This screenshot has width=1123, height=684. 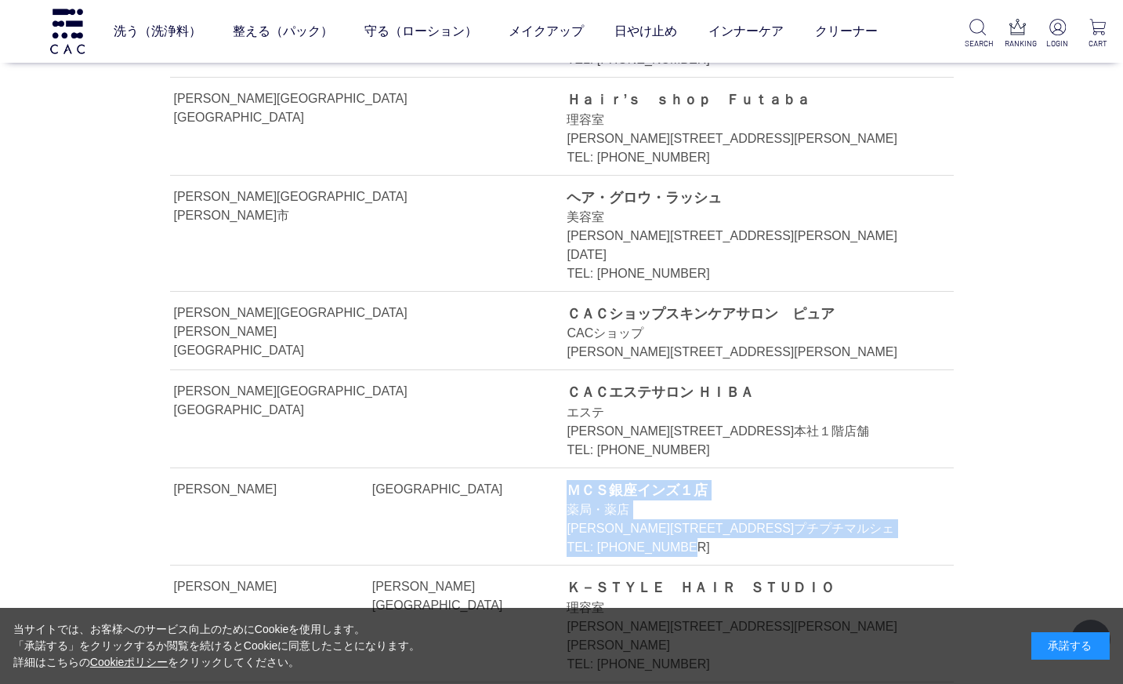 What do you see at coordinates (742, 587) in the screenshot?
I see `div: Ｋ－ＳＴＹＬＥ ＨＡＩＲ ＳＴＵＤＩＯ` at bounding box center [742, 587].